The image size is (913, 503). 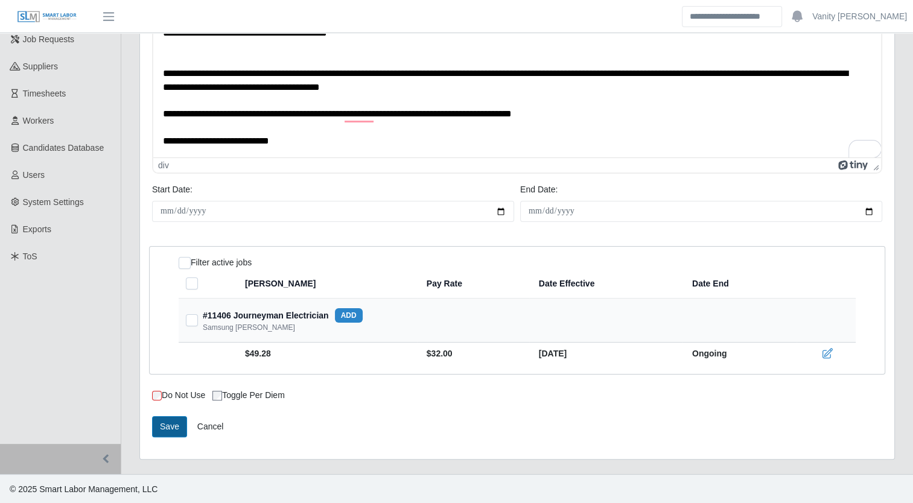 What do you see at coordinates (539, 189) in the screenshot?
I see `label: End Date:` at bounding box center [539, 189].